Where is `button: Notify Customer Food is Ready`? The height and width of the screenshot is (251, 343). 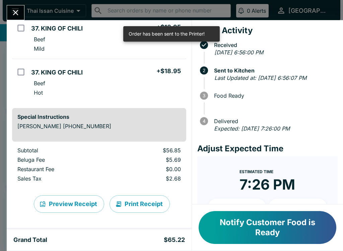
button: Notify Customer Food is Ready is located at coordinates (267, 227).